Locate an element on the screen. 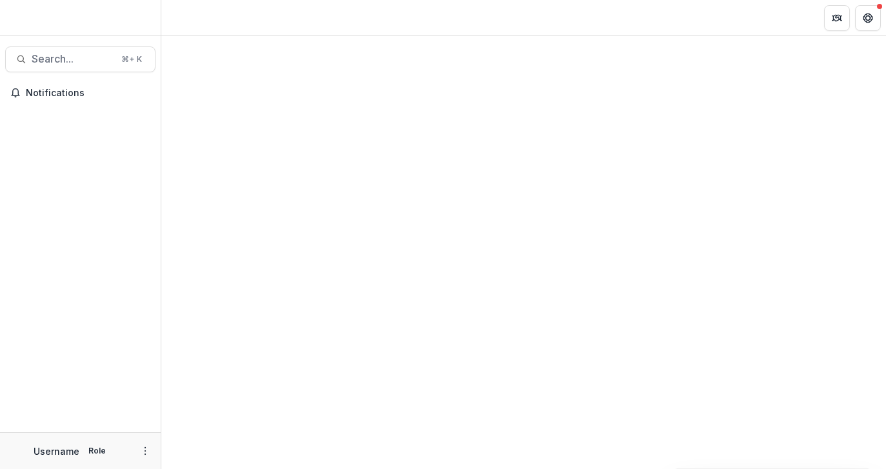 The image size is (886, 469). div: ⌘ + K is located at coordinates (132, 59).